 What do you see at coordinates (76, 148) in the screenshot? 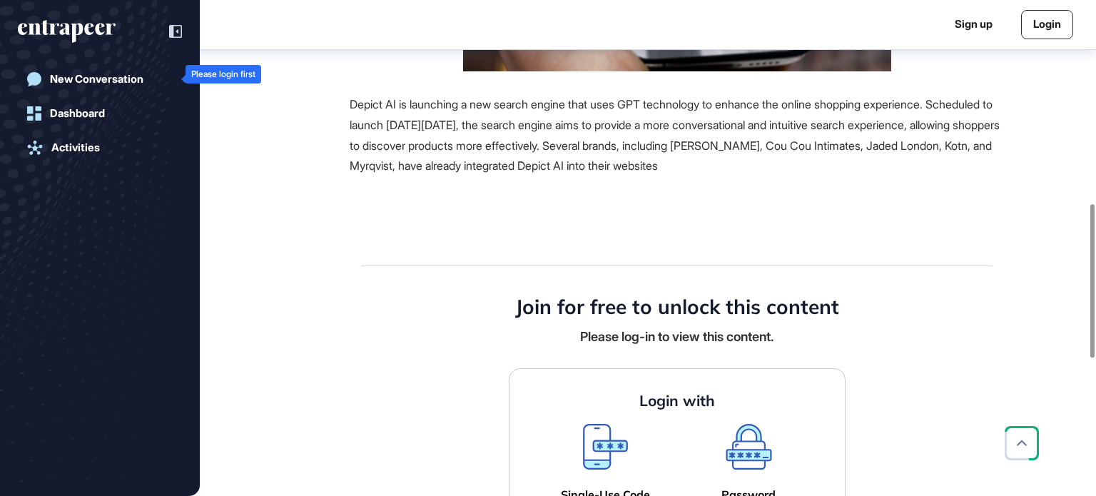
I see `div: Activities` at bounding box center [76, 148].